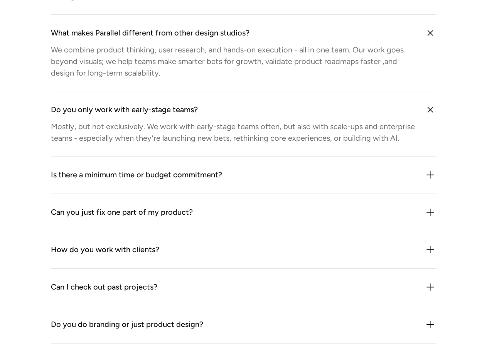 The width and height of the screenshot is (487, 352). I want to click on div: What makes Parallel different from other design studios?, so click(150, 33).